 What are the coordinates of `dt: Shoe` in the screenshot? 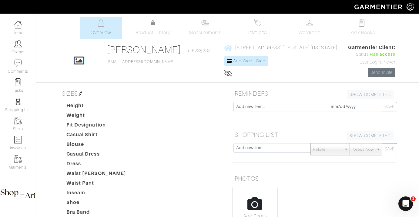 It's located at (96, 204).